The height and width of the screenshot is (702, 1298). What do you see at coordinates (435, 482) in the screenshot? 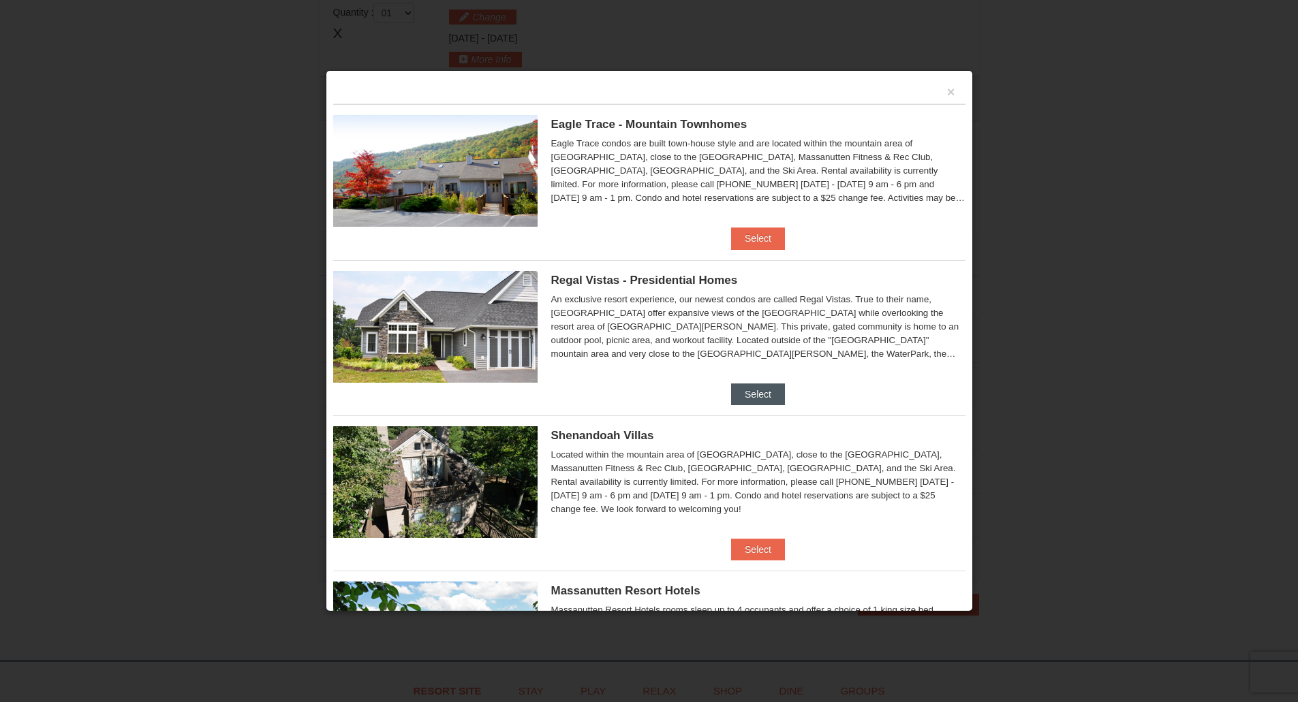
I see `img: 19219019-2-e70bf45f.jpg` at bounding box center [435, 482].